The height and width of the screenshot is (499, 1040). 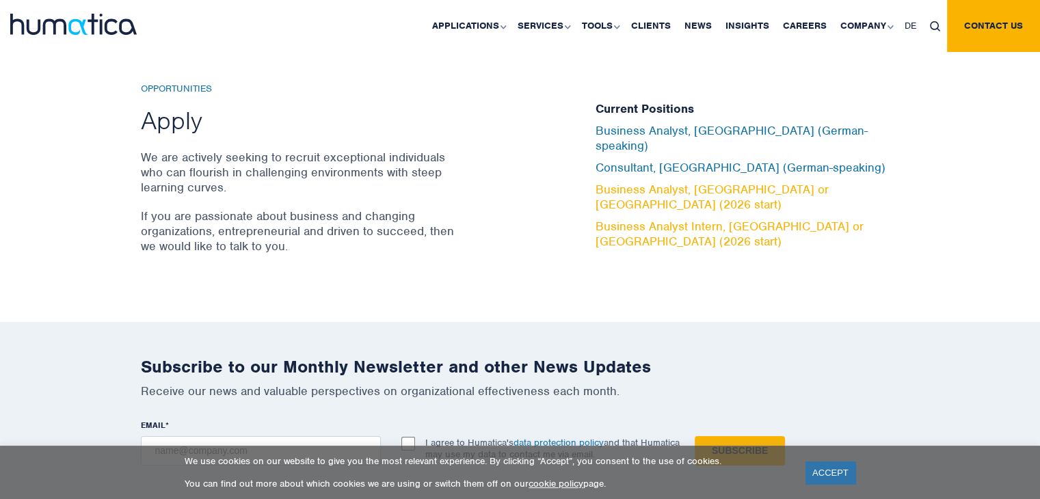 I want to click on p: I agree to Humatica's and that Humatica may use my data to contact me via email., so click(x=553, y=449).